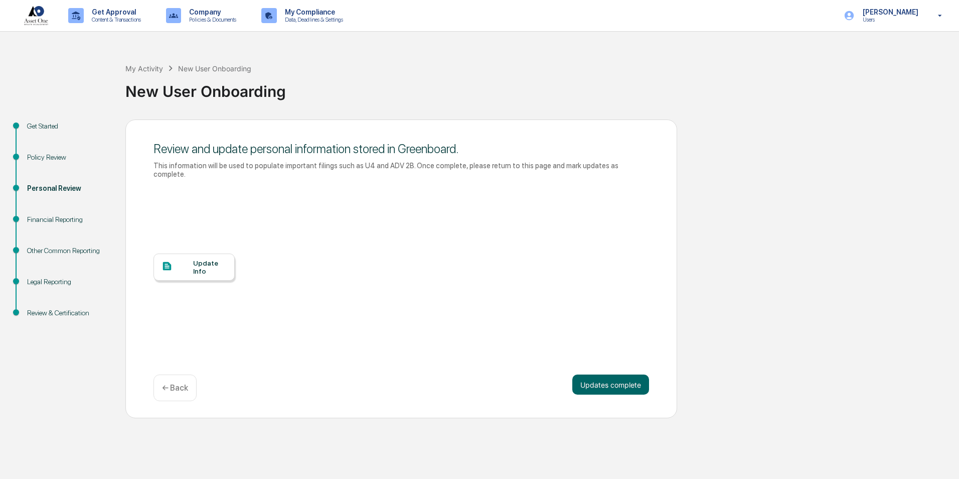 The image size is (959, 479). What do you see at coordinates (68, 126) in the screenshot?
I see `div: Get Started` at bounding box center [68, 126].